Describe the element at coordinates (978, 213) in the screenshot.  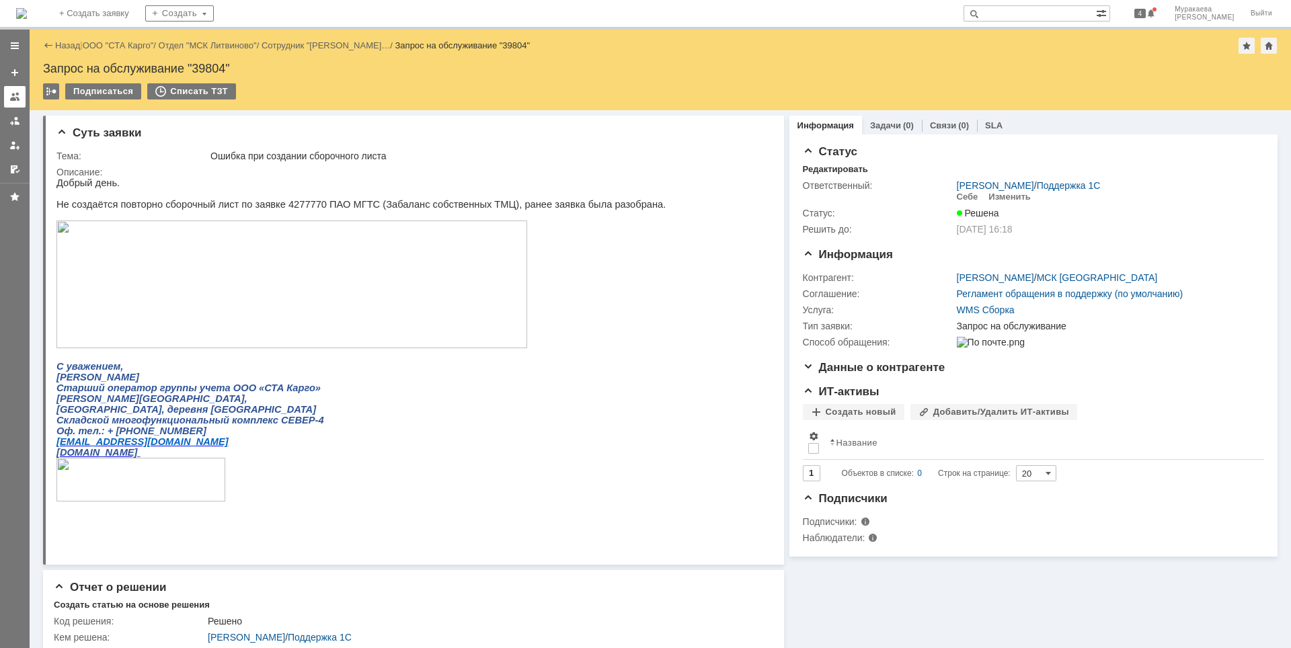
I see `span: Решена` at that location.